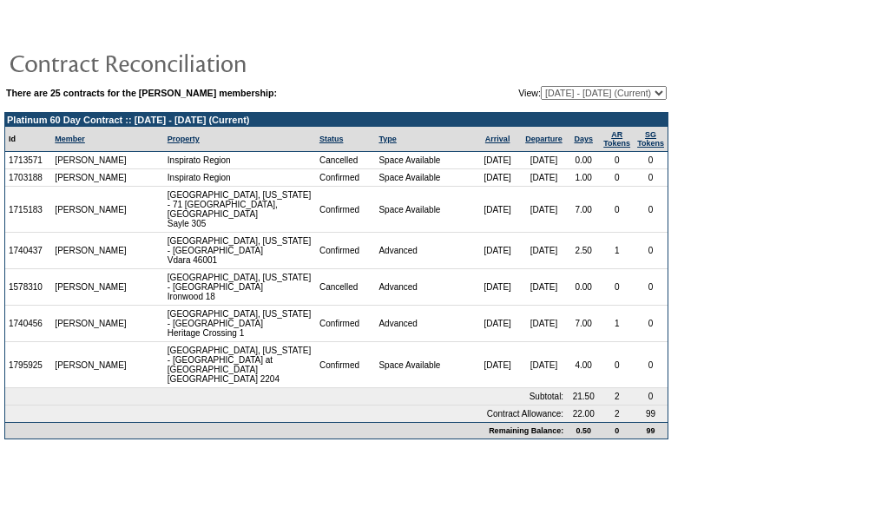  I want to click on td: 22.00, so click(583, 413).